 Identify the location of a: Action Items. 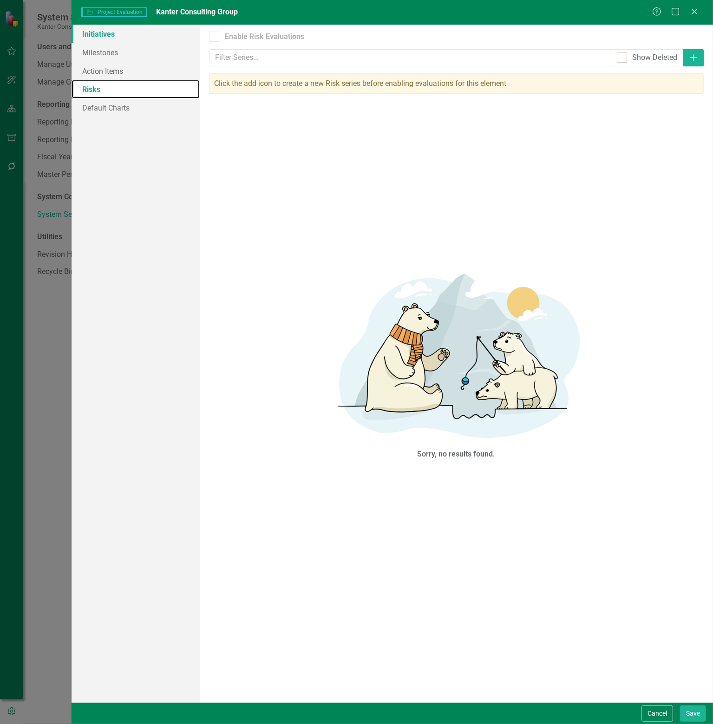
(136, 71).